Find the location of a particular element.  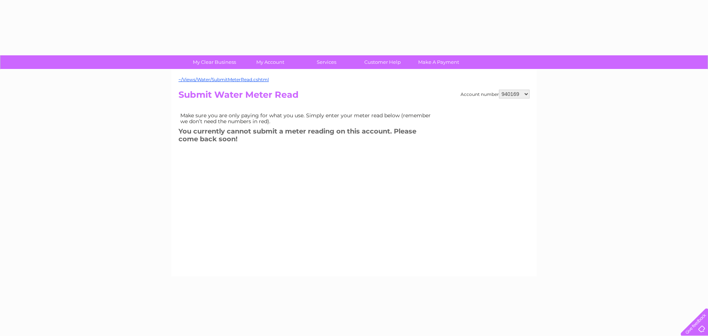

a: My Clear Business is located at coordinates (214, 62).